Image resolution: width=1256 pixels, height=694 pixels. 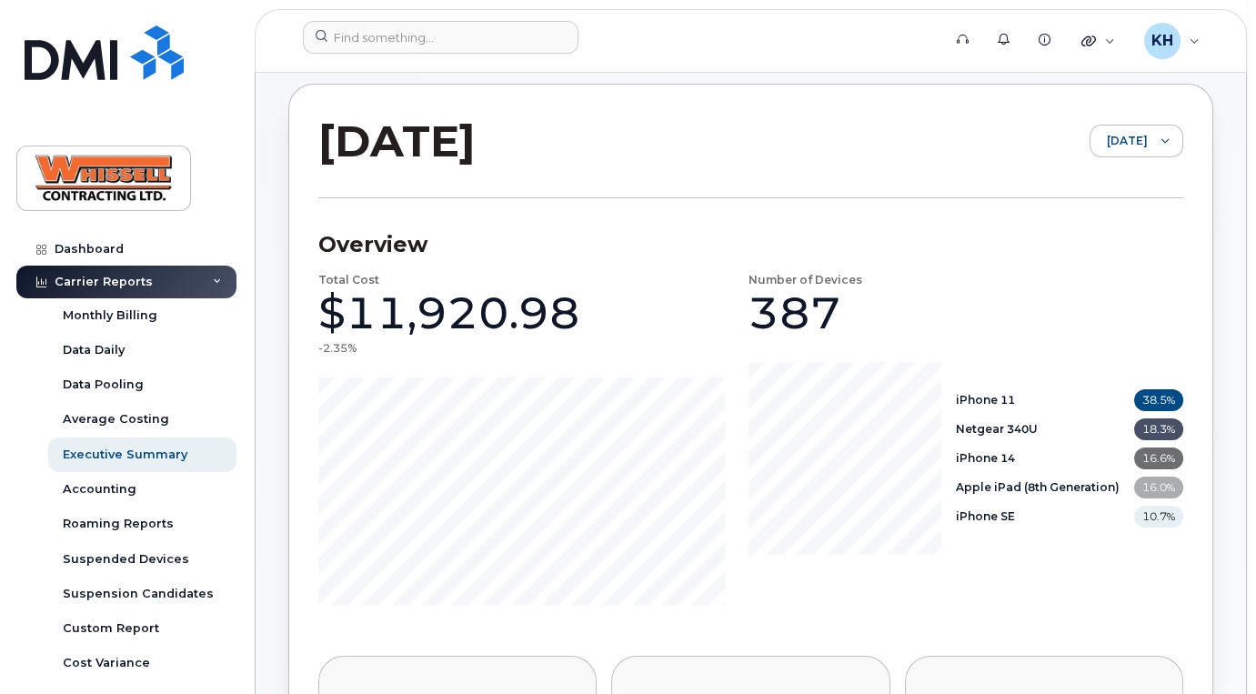 What do you see at coordinates (1119, 142) in the screenshot?
I see `span: September 2025` at bounding box center [1119, 142].